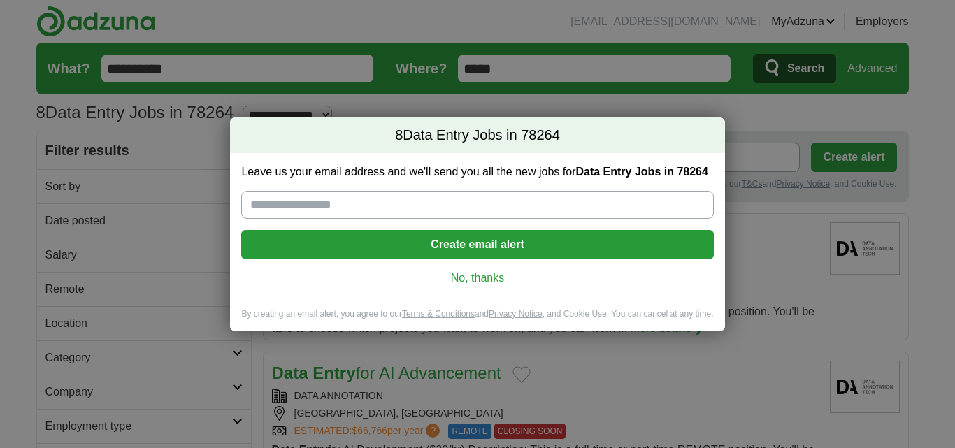  Describe the element at coordinates (477, 172) in the screenshot. I see `label: Leave us your email address and we'll send you all the new jobs for` at that location.